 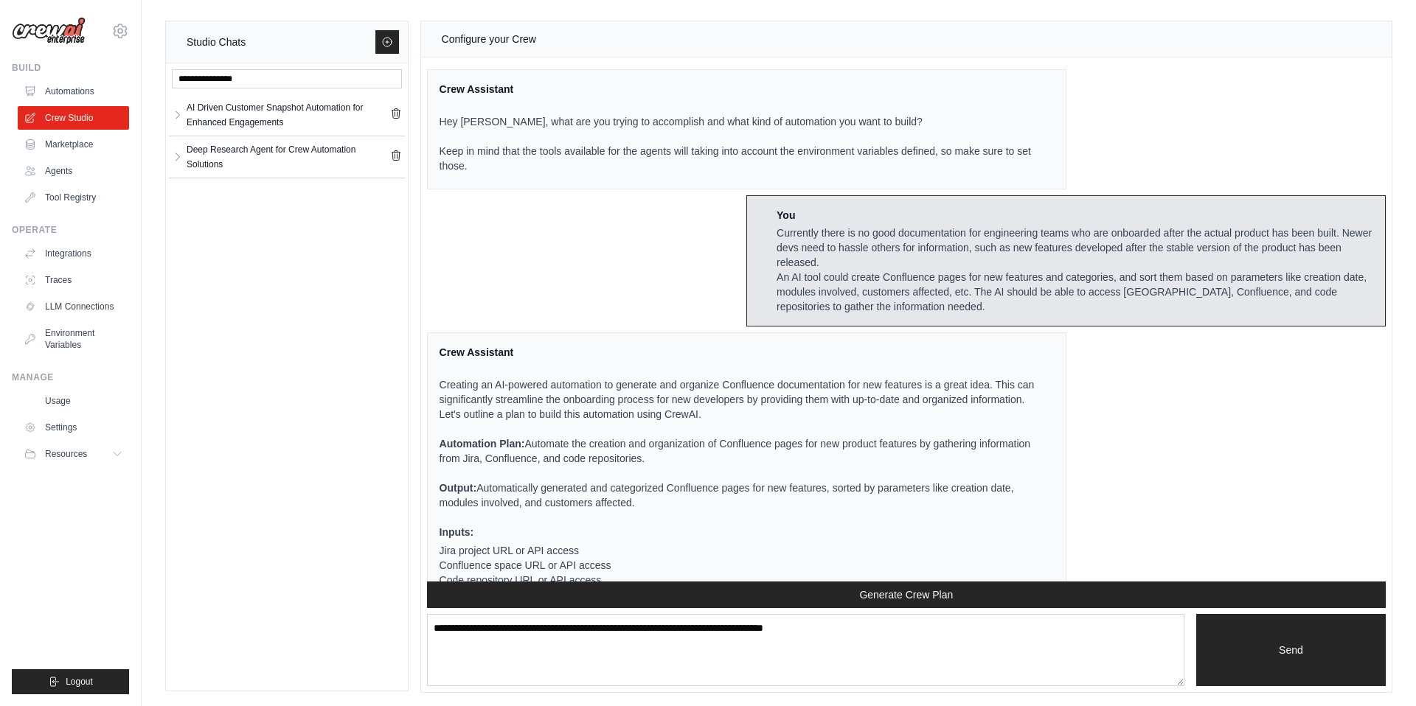 What do you see at coordinates (73, 428) in the screenshot?
I see `a: Settings` at bounding box center [73, 428].